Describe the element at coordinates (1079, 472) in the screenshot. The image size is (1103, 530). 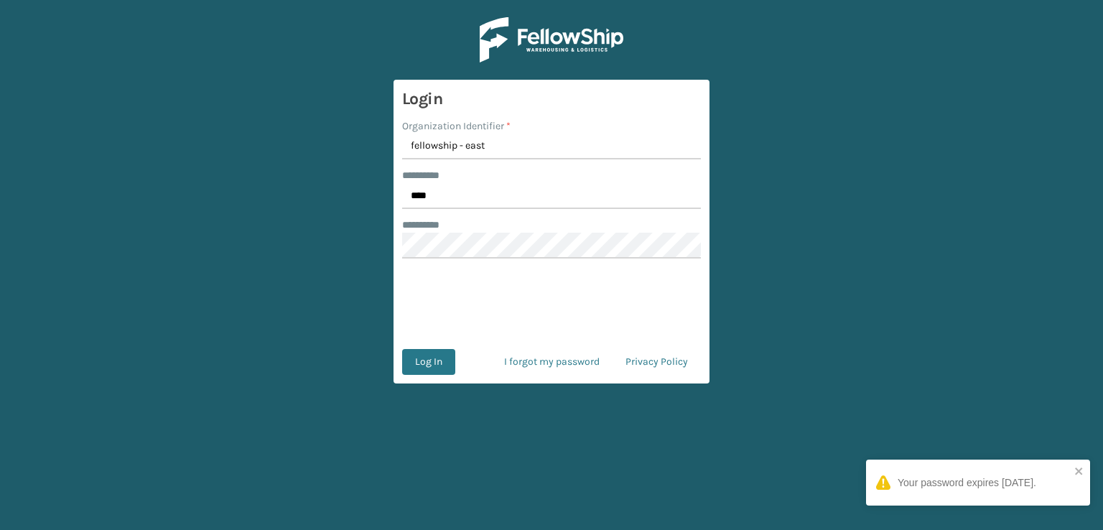
I see `button: close` at that location.